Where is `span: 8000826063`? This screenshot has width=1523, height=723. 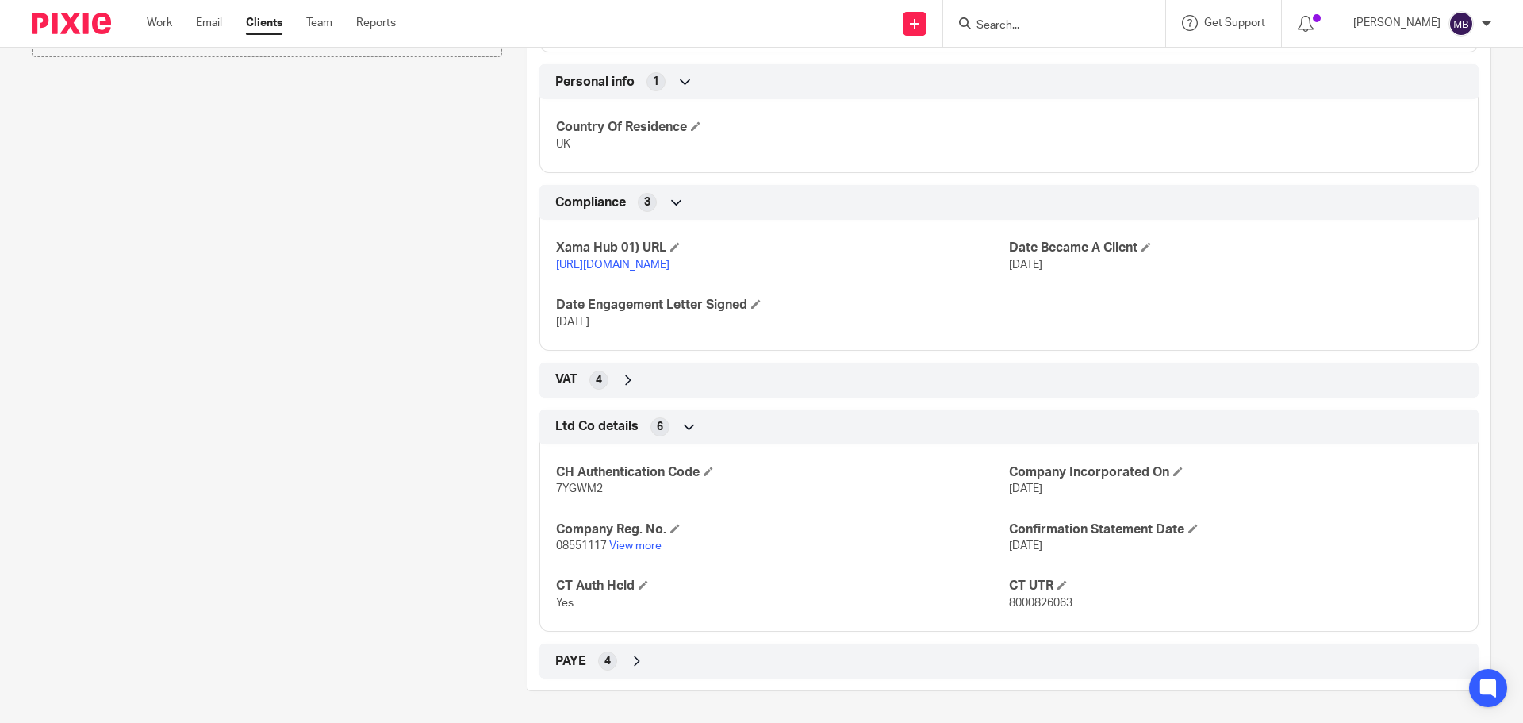
span: 8000826063 is located at coordinates (1041, 603).